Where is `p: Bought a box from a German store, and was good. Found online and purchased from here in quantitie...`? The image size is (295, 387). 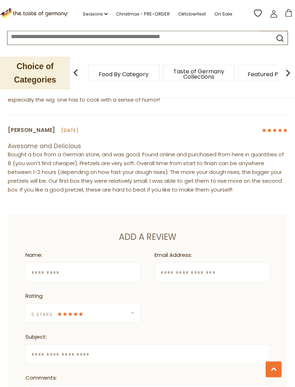 p: Bought a box from a German store, and was good. Found online and purchased from here in quantitie... is located at coordinates (147, 173).